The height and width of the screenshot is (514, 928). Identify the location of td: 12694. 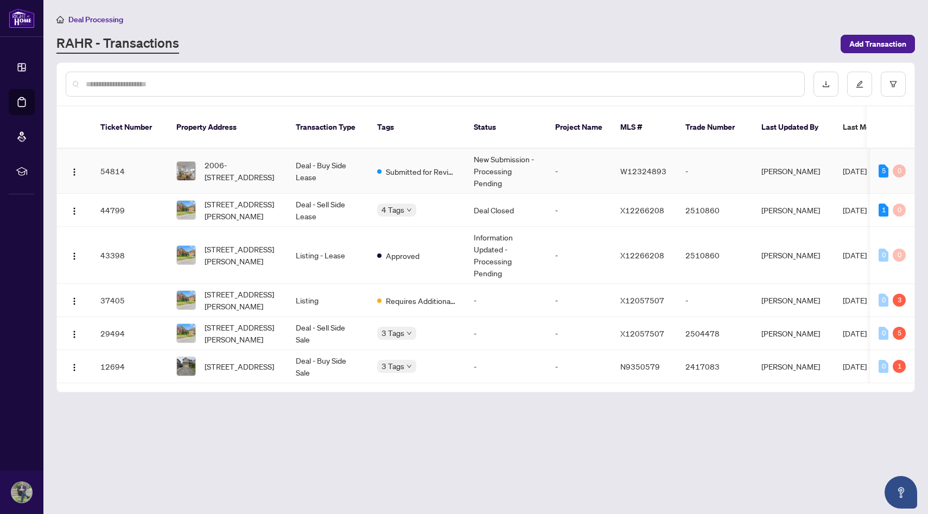
(130, 366).